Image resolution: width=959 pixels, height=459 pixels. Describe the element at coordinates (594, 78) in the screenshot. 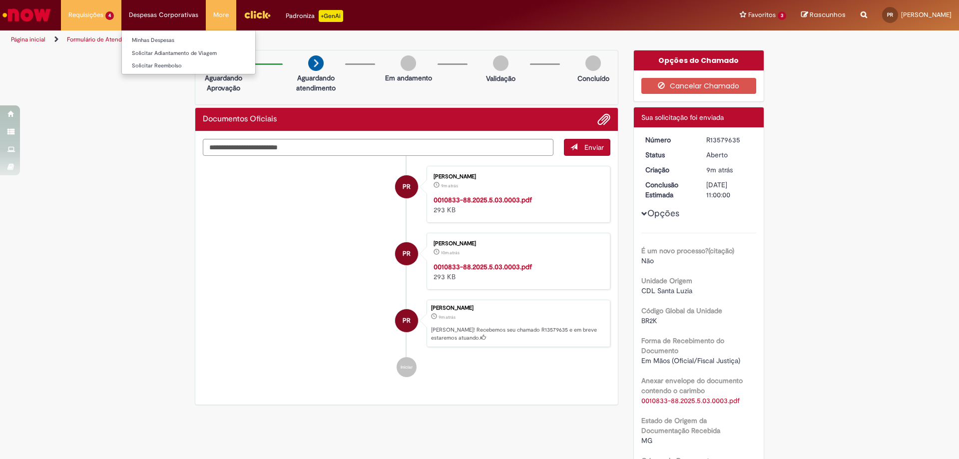

I see `p: Concluído` at that location.